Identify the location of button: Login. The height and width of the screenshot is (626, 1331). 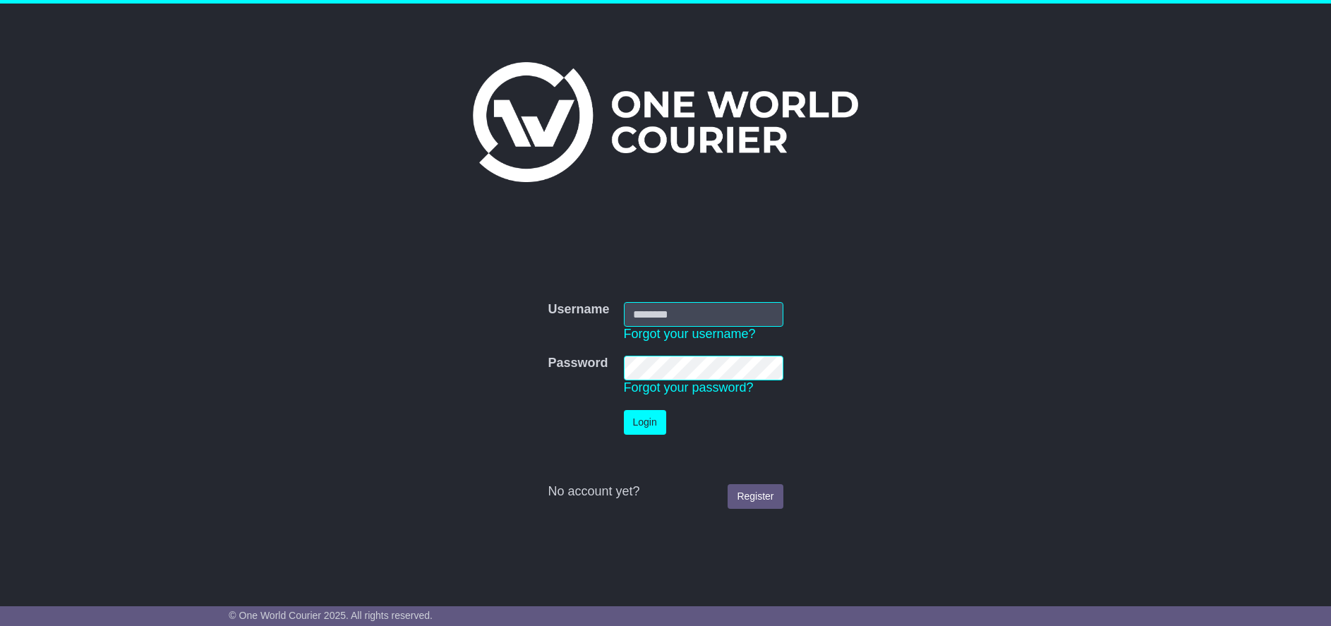
(645, 422).